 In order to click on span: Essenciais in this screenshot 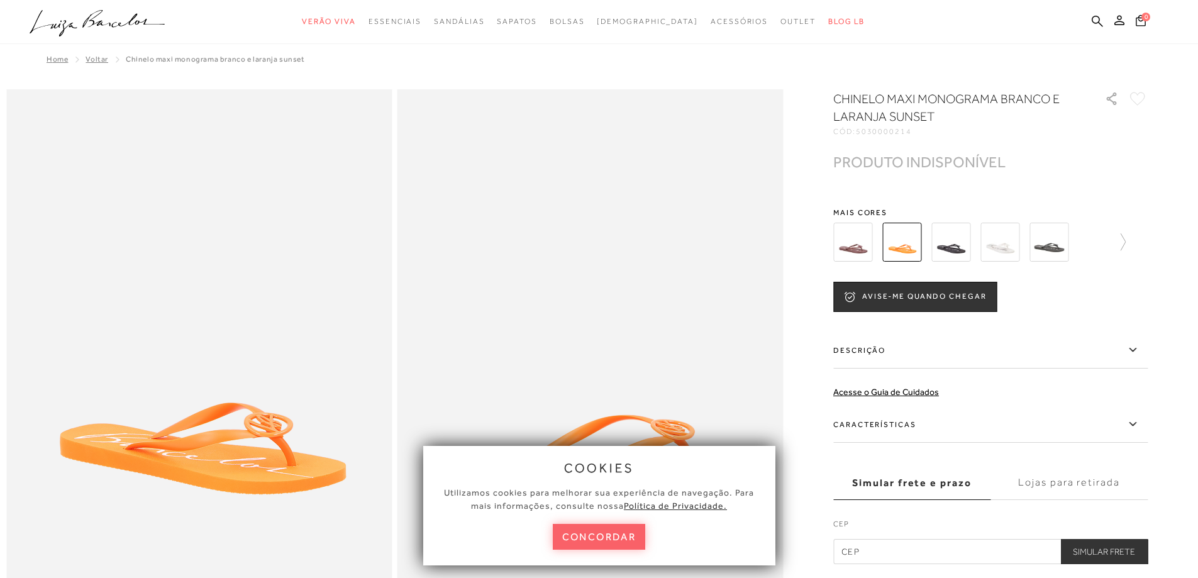, I will do `click(395, 21)`.